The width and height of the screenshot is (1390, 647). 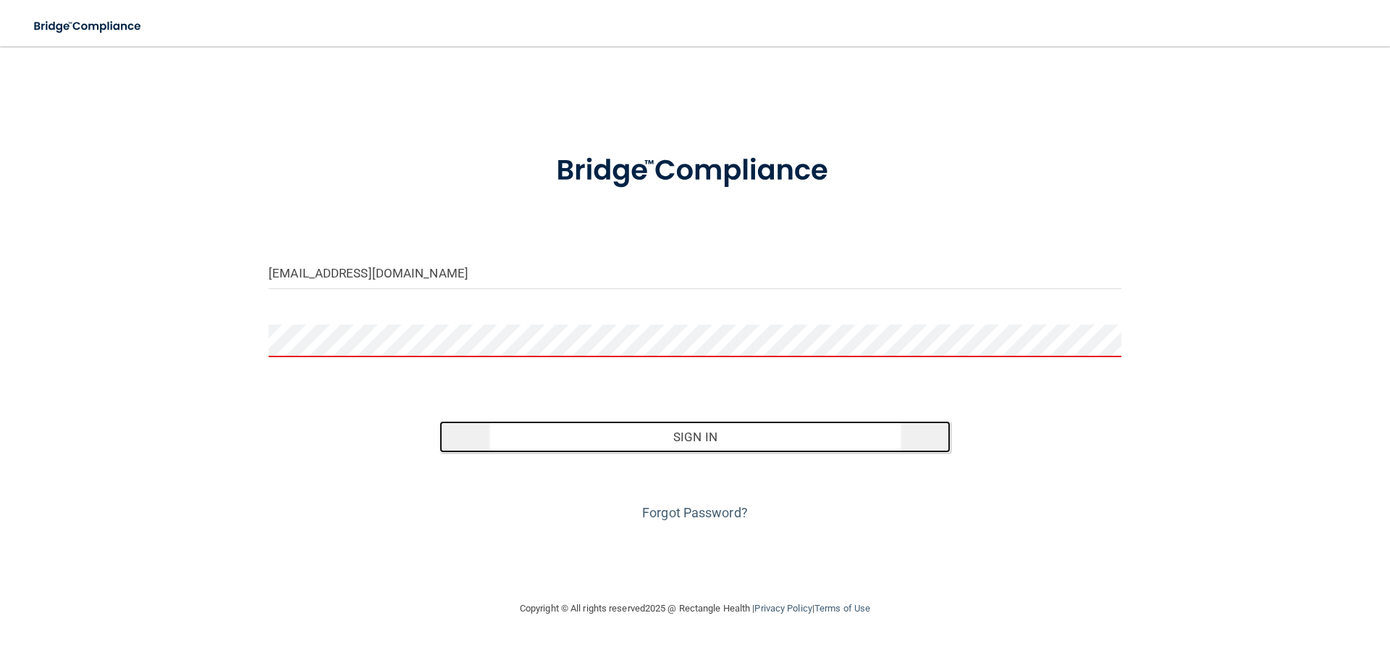 What do you see at coordinates (695, 437) in the screenshot?
I see `button: Sign In` at bounding box center [695, 437].